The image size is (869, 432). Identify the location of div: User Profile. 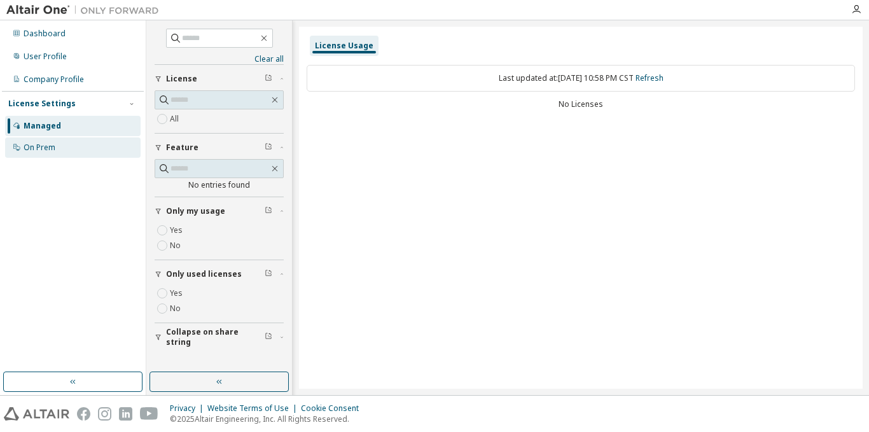
(45, 57).